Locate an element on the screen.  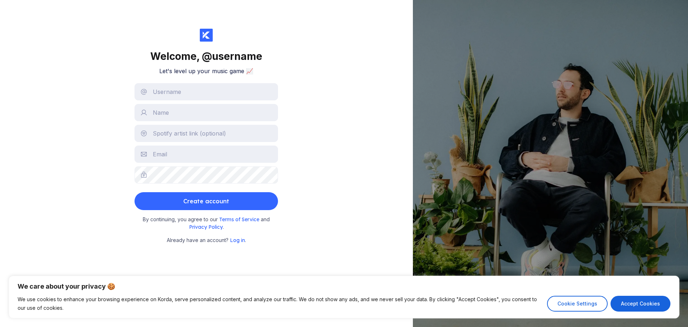
a: Privacy Policy is located at coordinates (206, 227).